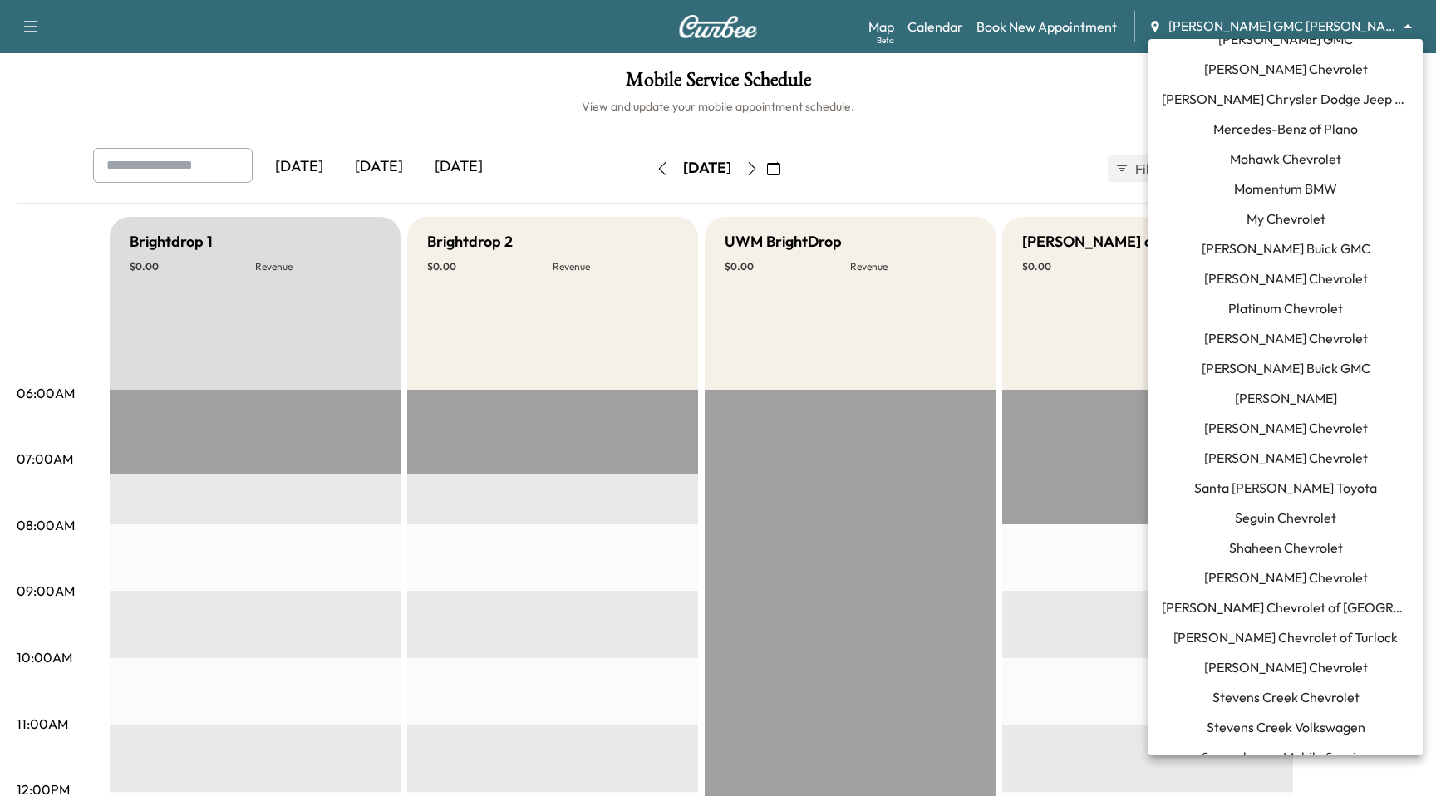 This screenshot has width=1436, height=796. What do you see at coordinates (1286, 219) in the screenshot?
I see `span: My Chevrolet` at bounding box center [1286, 219].